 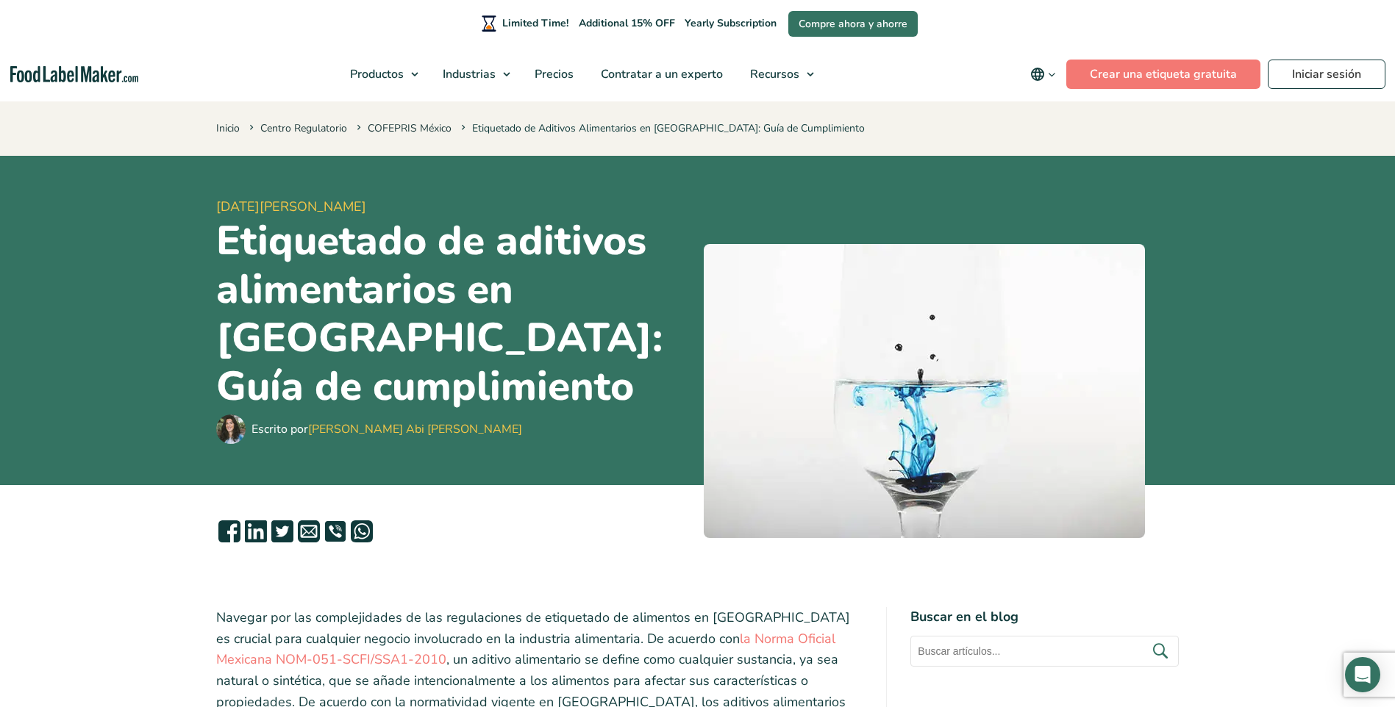 I want to click on span: Yearly Subscription, so click(x=730, y=23).